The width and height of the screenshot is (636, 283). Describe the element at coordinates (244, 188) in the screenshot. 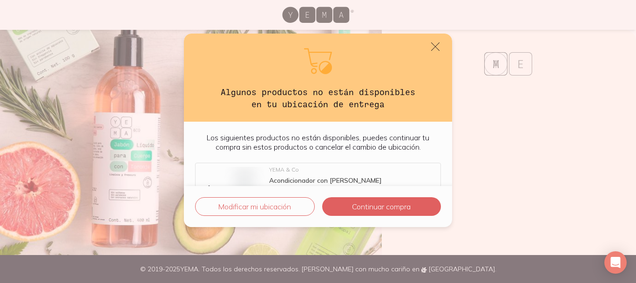

I see `img: Acondicionador con Almendra` at that location.